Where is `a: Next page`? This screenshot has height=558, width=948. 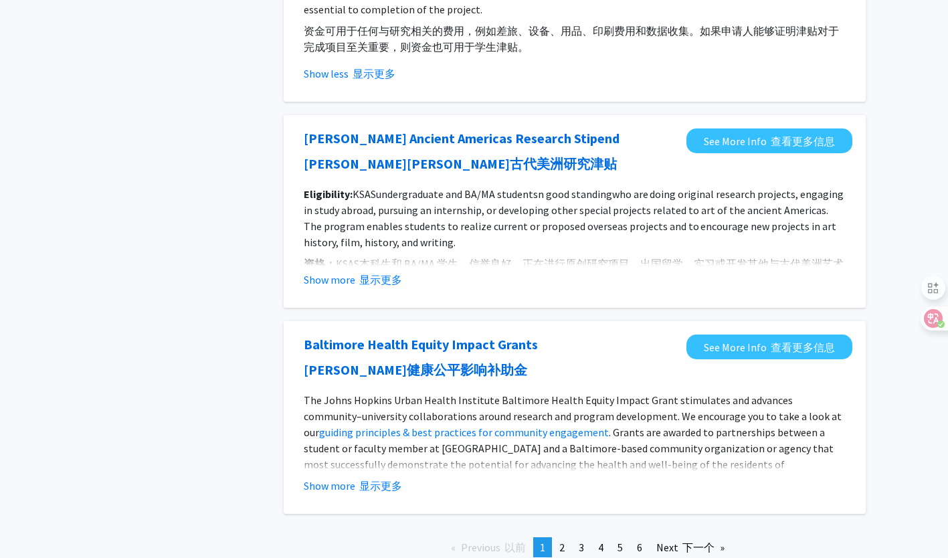
a: Next page is located at coordinates (691, 547).